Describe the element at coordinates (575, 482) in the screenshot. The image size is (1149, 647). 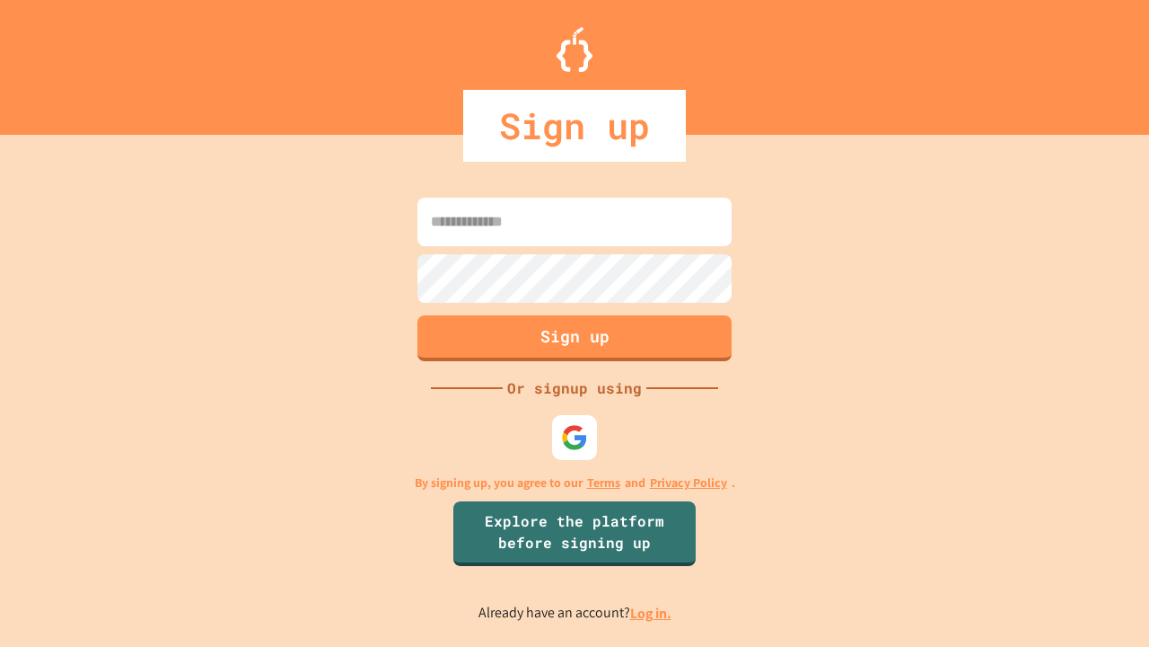
I see `p: By signing up, you agree to our and .` at that location.